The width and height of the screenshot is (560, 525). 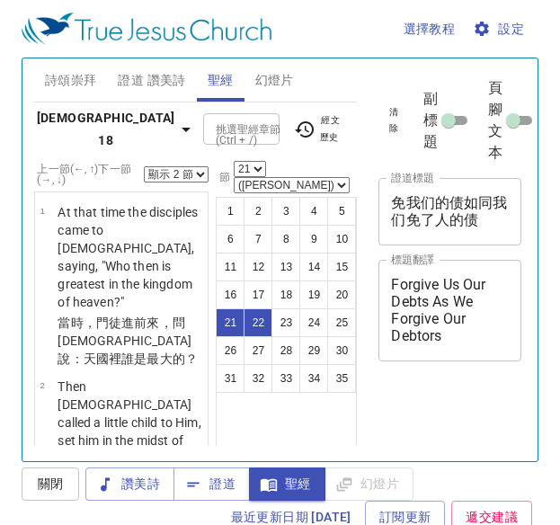 I want to click on textarea: Forgive Us Our Debts As We Forgive Our Debtors, so click(x=449, y=310).